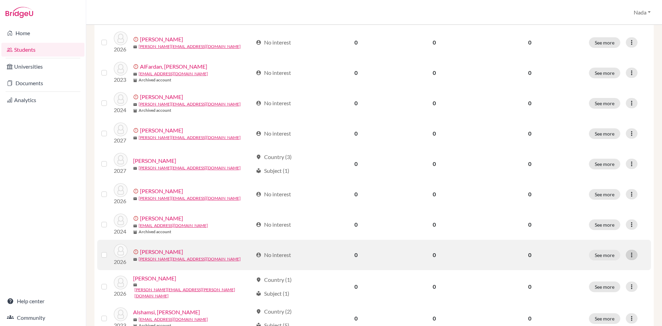 The image size is (662, 326). Describe the element at coordinates (43, 100) in the screenshot. I see `a: Analytics` at that location.